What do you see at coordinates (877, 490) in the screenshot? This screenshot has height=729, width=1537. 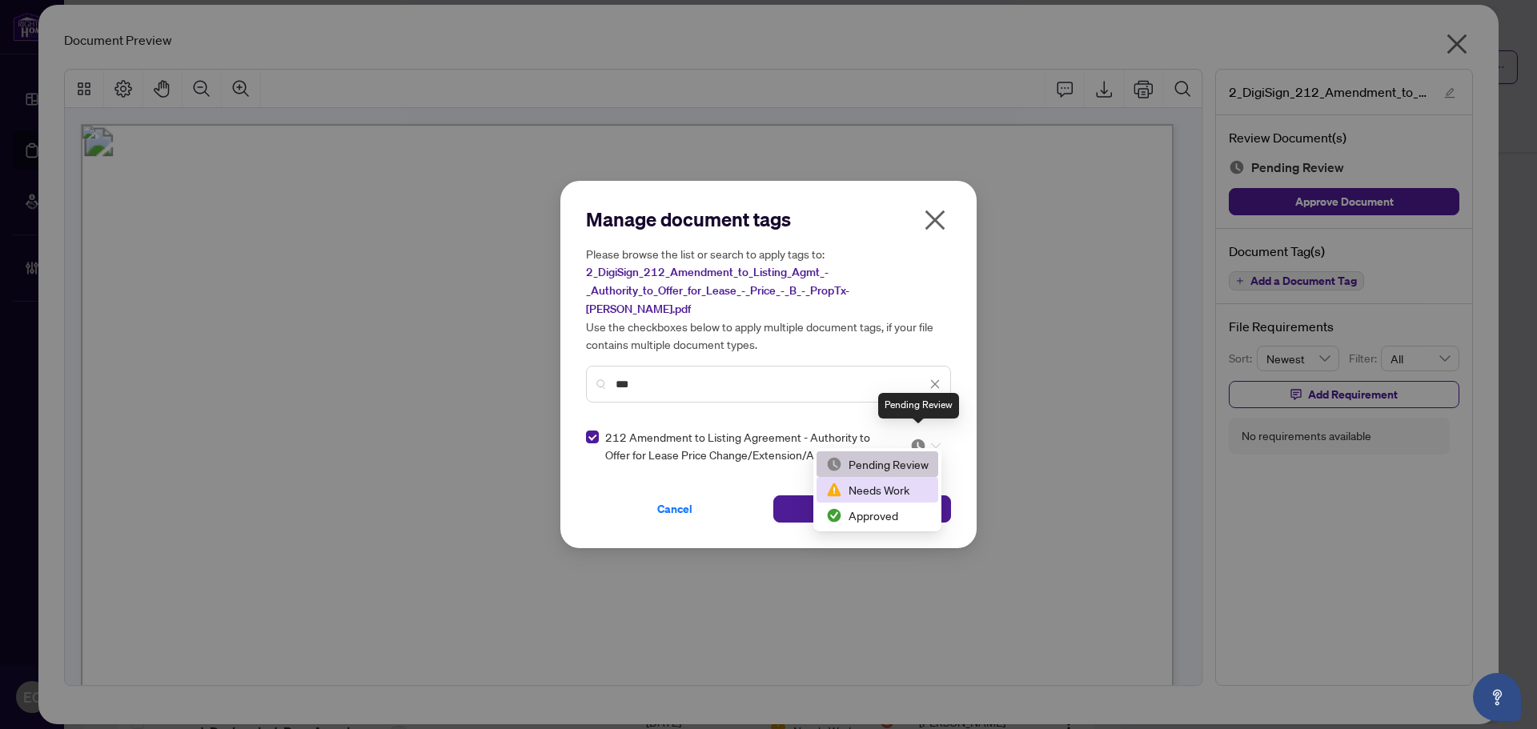 I see `div: Needs Work` at bounding box center [877, 490].